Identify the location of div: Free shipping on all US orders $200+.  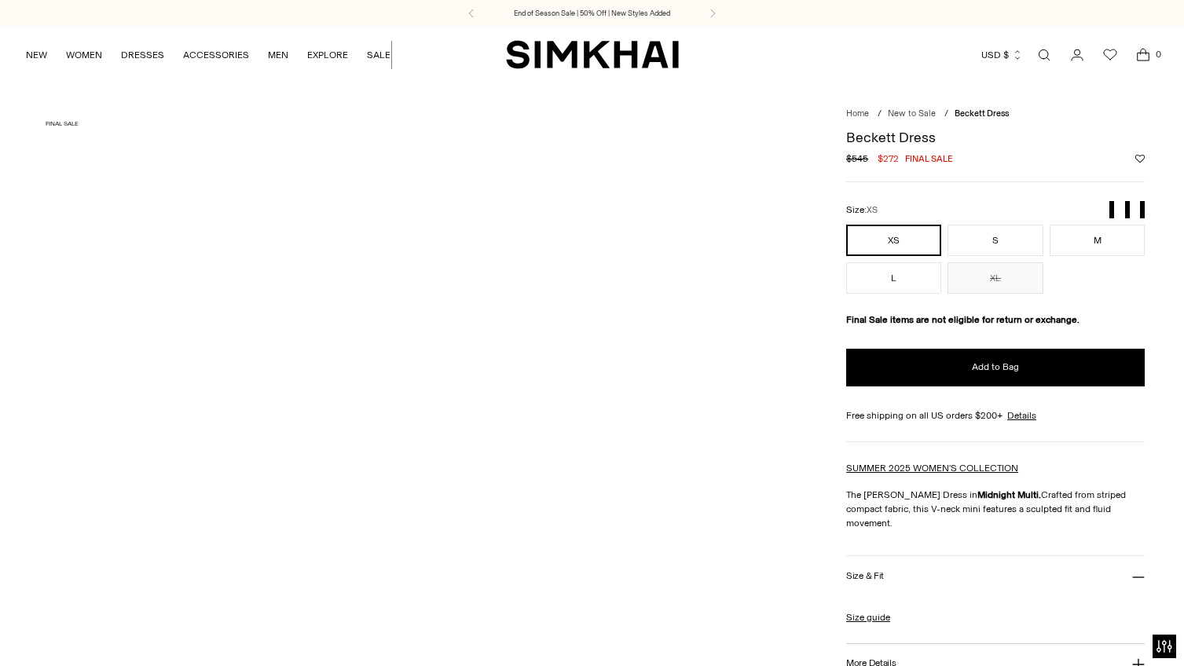
(995, 415).